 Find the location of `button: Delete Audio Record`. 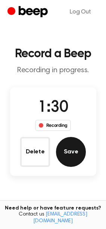

button: Delete Audio Record is located at coordinates (35, 152).